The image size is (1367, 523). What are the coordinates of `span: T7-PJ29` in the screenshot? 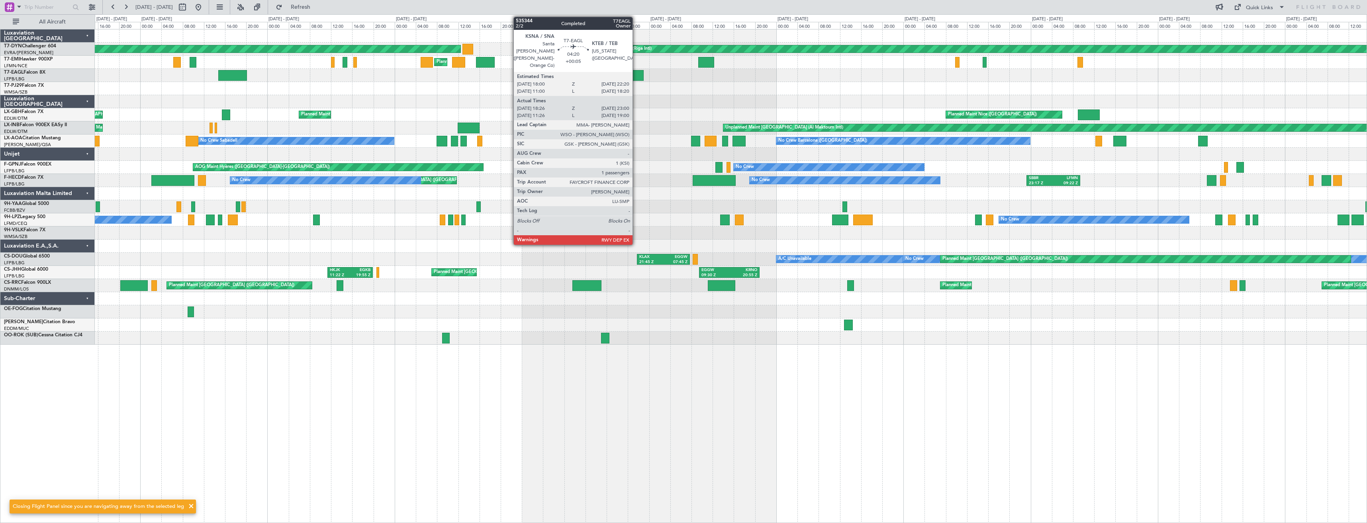 It's located at (13, 86).